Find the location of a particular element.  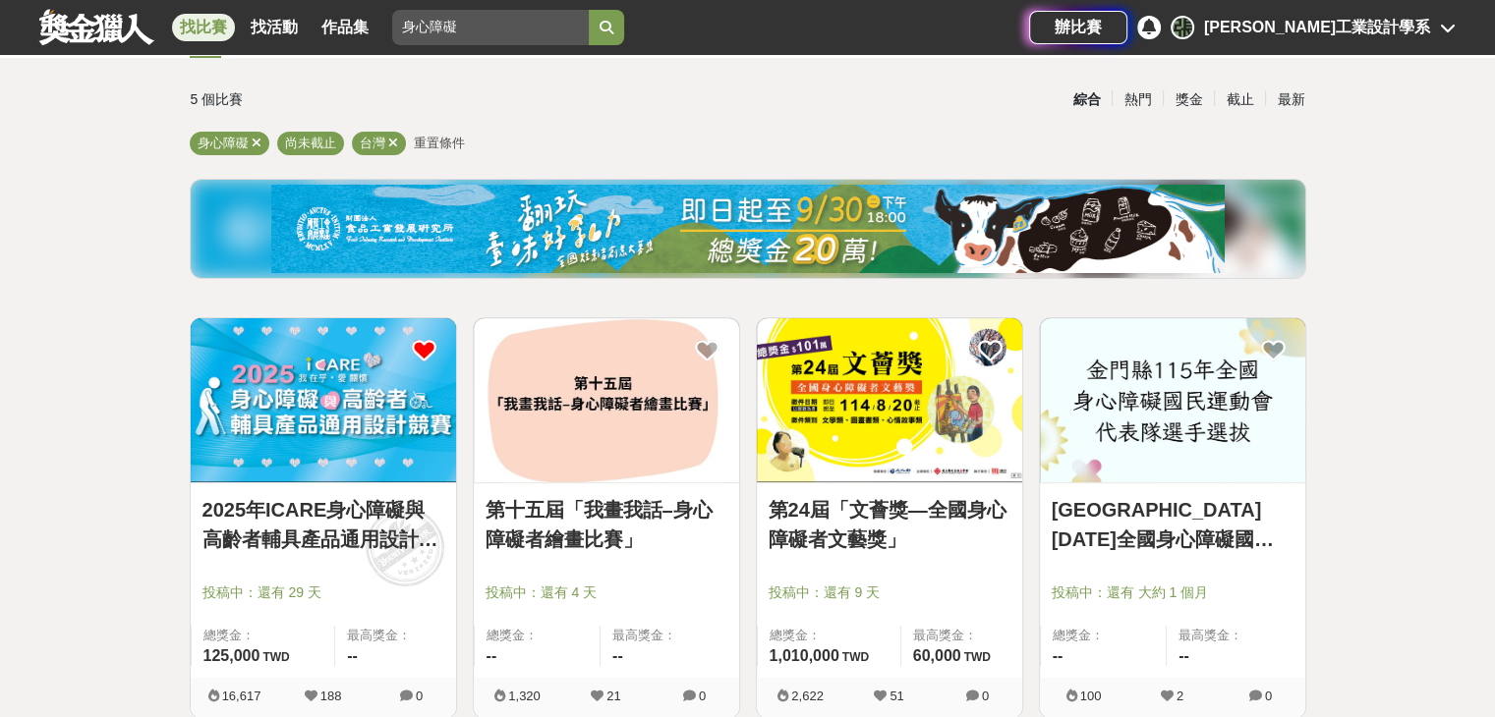

a: 作品集 is located at coordinates (345, 28).